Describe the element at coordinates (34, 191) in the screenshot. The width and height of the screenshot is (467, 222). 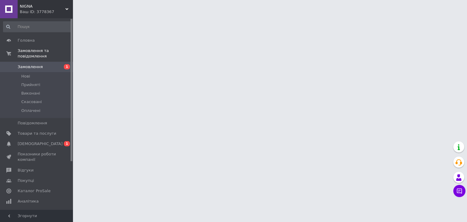
I see `span: Каталог ProSale` at that location.